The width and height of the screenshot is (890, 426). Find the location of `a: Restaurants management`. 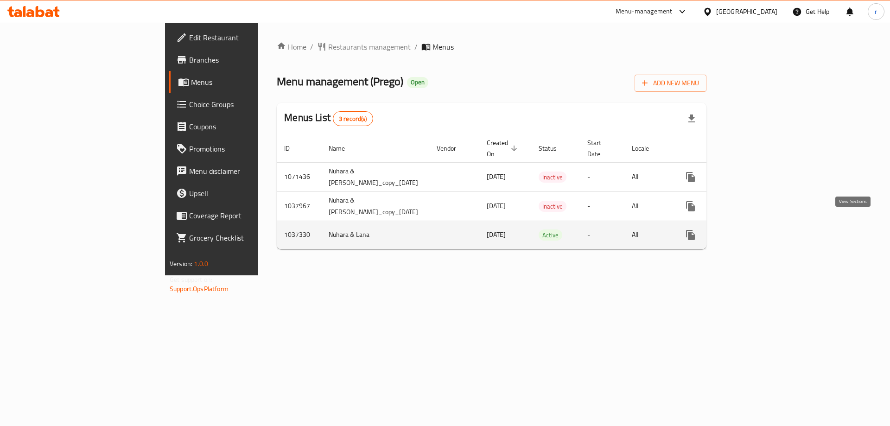

a: Restaurants management is located at coordinates (364, 47).